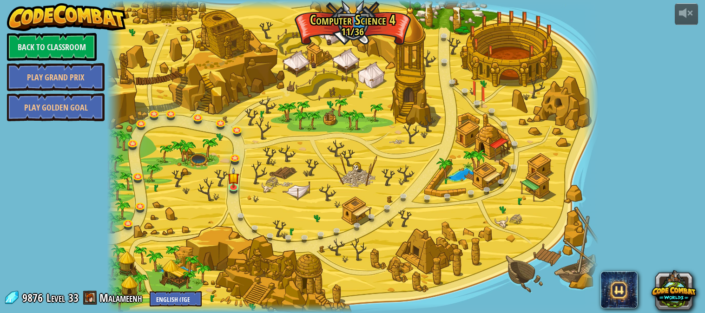 This screenshot has width=705, height=313. What do you see at coordinates (233, 178) in the screenshot?
I see `img: level-banner-started.png` at bounding box center [233, 178].